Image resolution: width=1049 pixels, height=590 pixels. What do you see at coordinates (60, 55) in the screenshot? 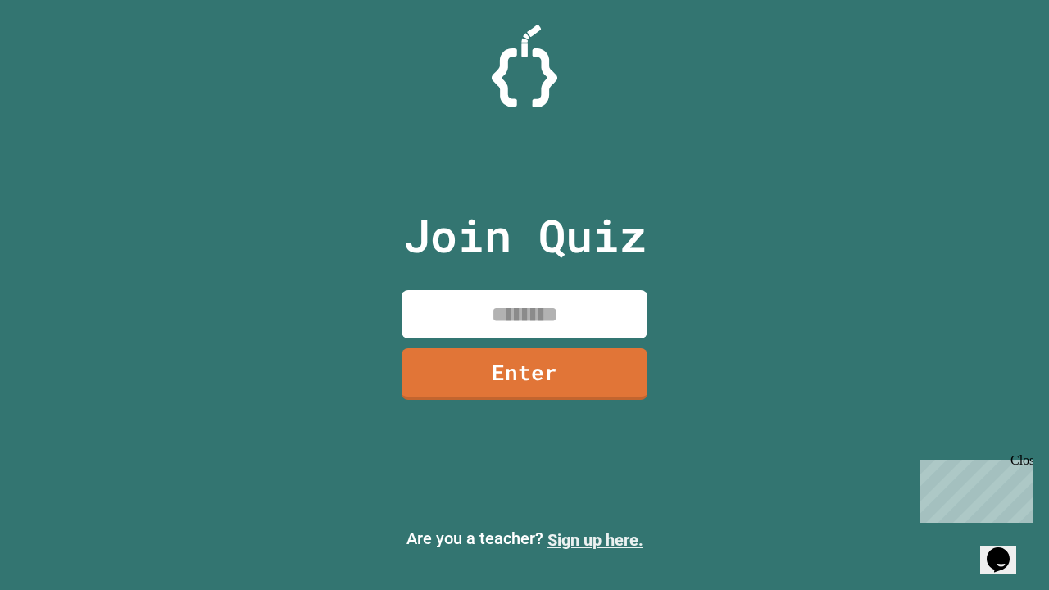
I see `div: Chat with us now!Close` at bounding box center [60, 55].